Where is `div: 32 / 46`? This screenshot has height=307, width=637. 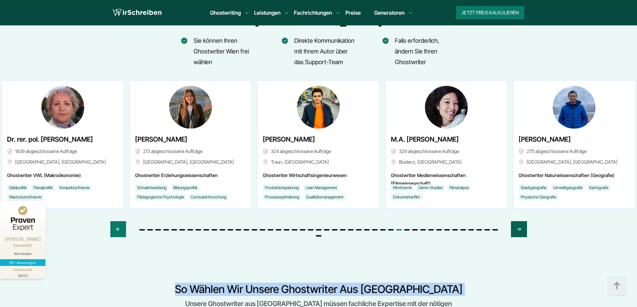 div: 32 / 46 is located at coordinates (191, 144).